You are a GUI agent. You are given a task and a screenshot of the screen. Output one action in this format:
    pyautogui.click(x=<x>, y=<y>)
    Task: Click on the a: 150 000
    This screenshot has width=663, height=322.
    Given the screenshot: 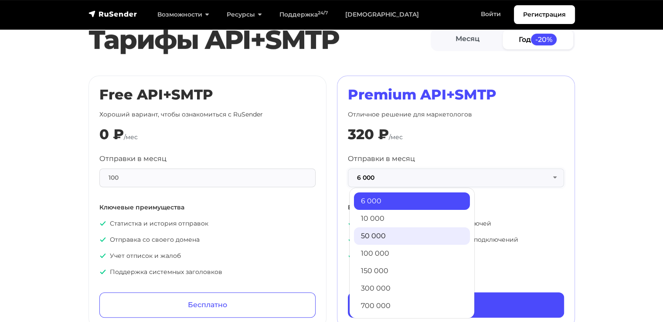 What is the action you would take?
    pyautogui.click(x=412, y=271)
    